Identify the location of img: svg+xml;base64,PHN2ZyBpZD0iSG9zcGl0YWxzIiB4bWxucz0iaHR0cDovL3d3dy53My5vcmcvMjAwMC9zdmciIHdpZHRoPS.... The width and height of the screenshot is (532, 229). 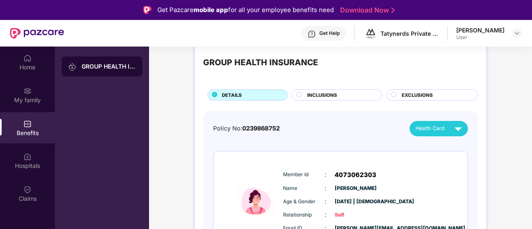
(27, 157).